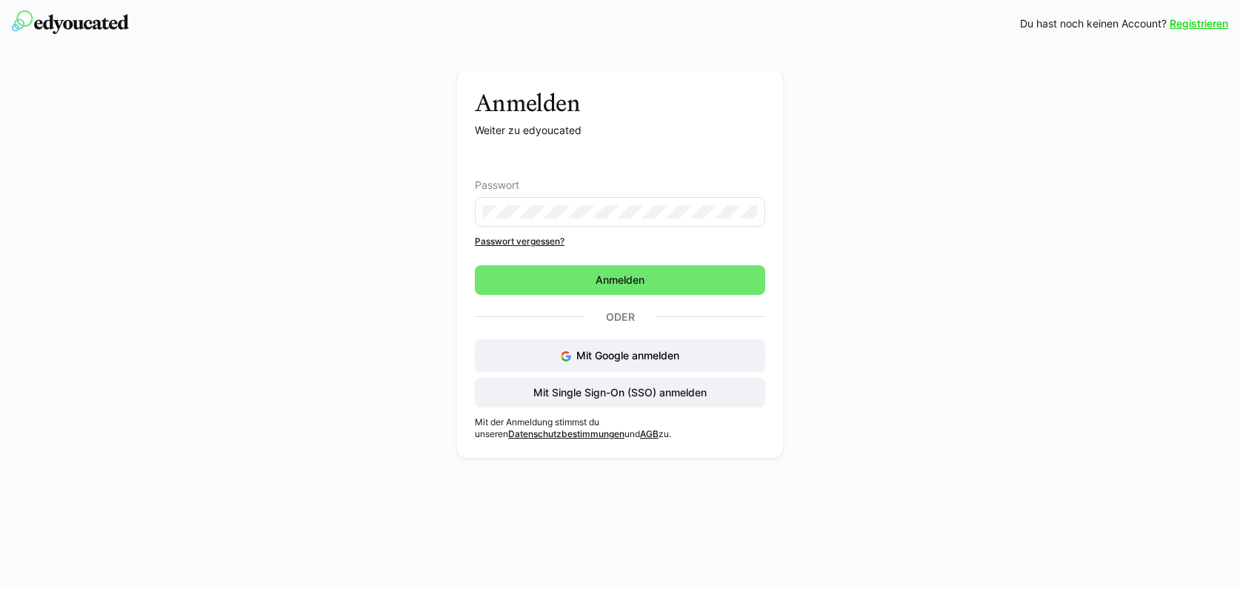  Describe the element at coordinates (620, 393) in the screenshot. I see `button: Mit Single Sign-On (SSO) anmelden` at that location.